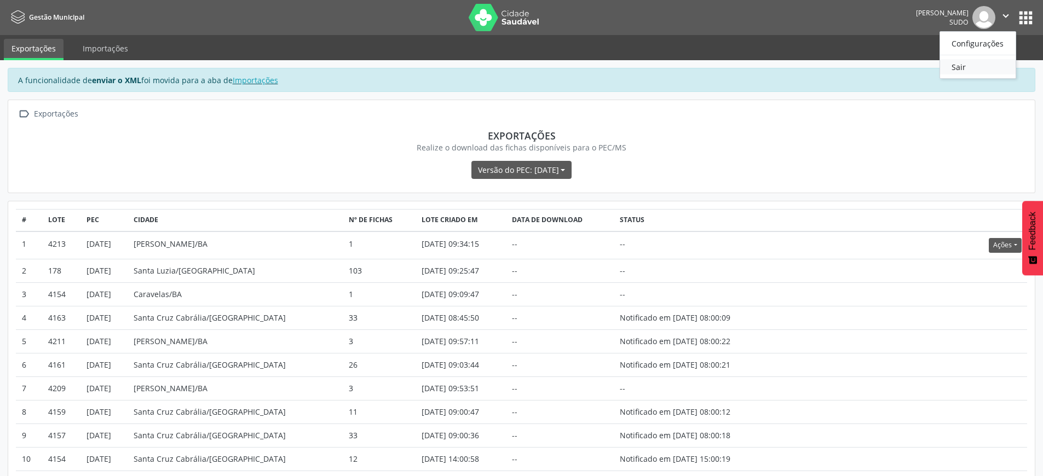  I want to click on td: 11, so click(379, 412).